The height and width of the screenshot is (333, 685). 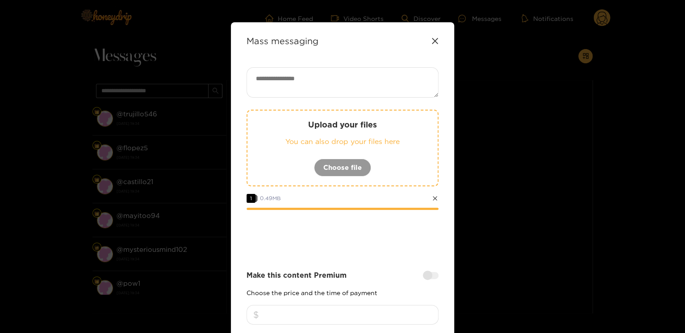 I want to click on strong: Make this content Premium, so click(x=296, y=275).